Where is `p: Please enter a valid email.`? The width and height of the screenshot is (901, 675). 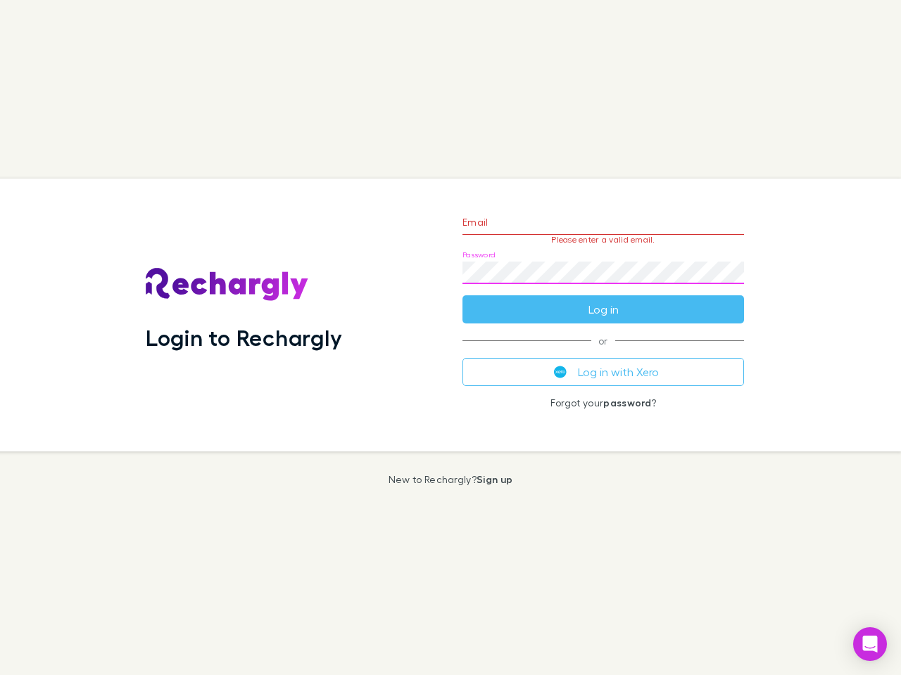 p: Please enter a valid email. is located at coordinates (603, 240).